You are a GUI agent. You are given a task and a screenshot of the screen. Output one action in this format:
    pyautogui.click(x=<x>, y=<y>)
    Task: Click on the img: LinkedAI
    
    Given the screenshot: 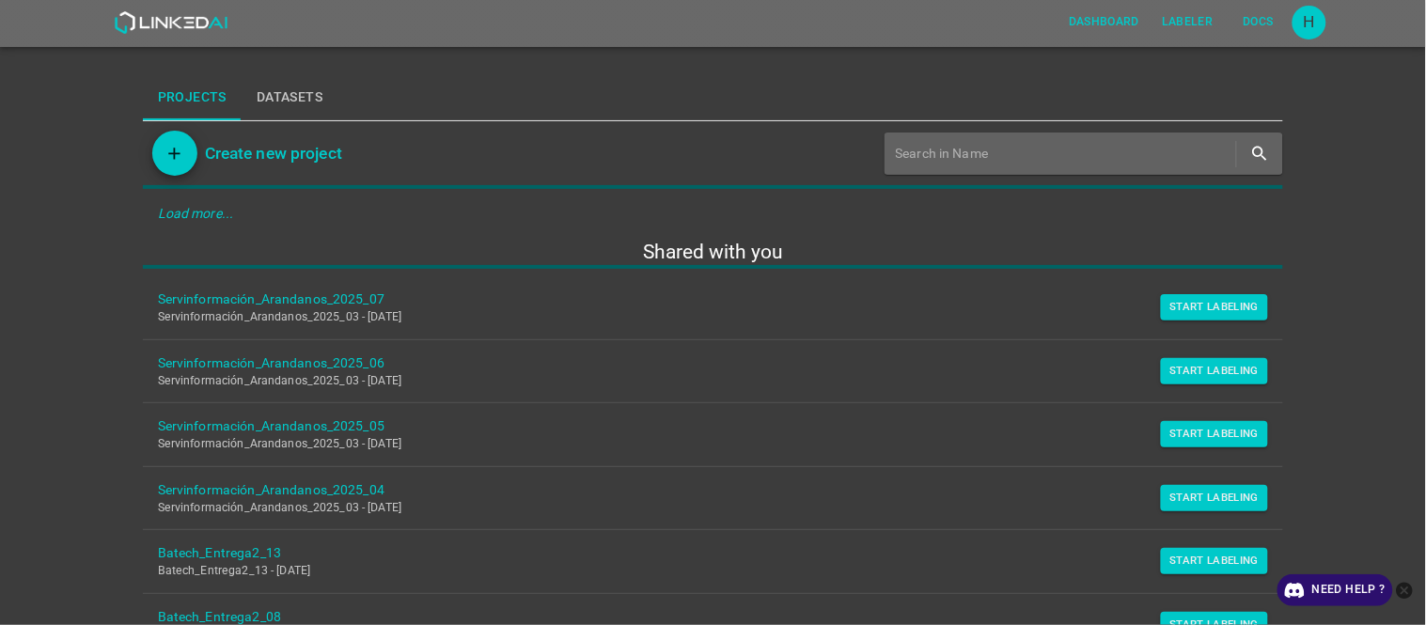 What is the action you would take?
    pyautogui.click(x=170, y=23)
    